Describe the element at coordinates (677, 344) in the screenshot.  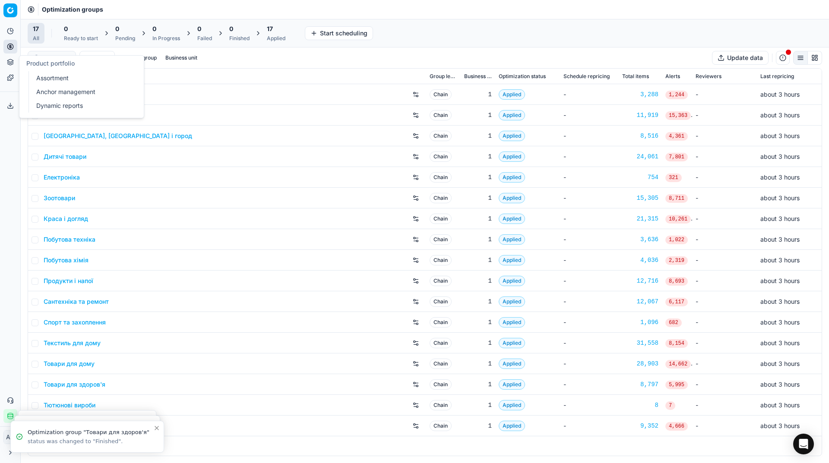
I see `span: 8,154` at that location.